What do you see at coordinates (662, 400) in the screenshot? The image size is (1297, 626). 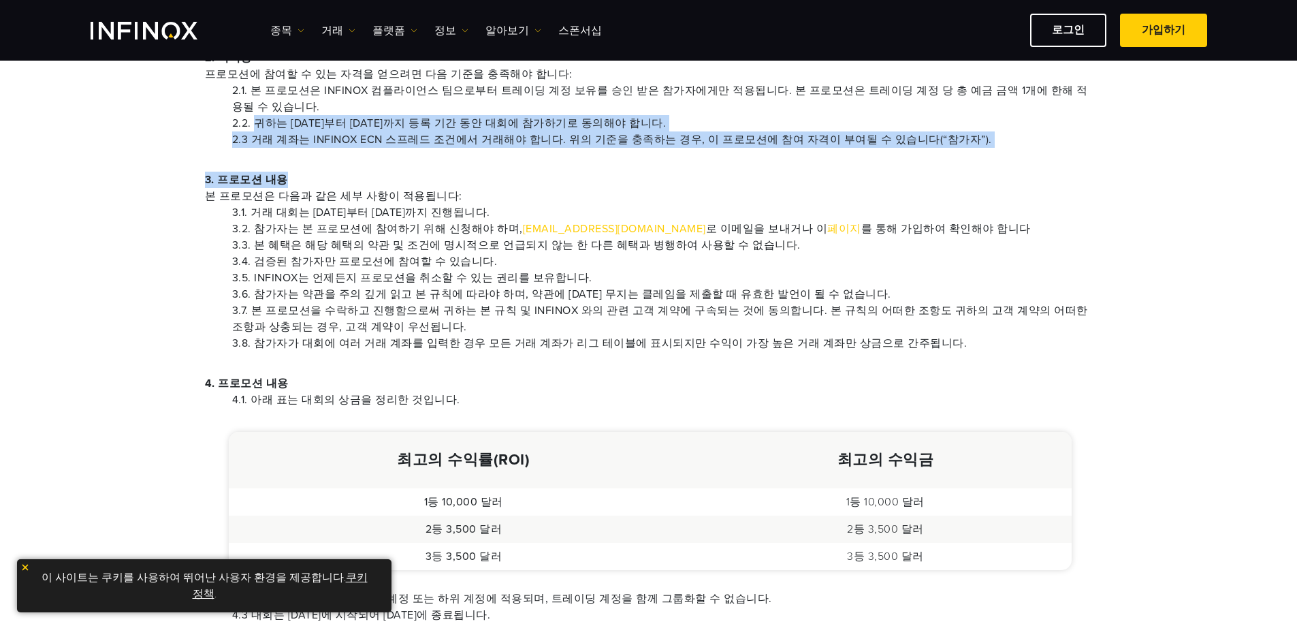 I see `li: 4.1. 아래 표는 대회의 상금을 정리한 것입니다.` at bounding box center [662, 400].